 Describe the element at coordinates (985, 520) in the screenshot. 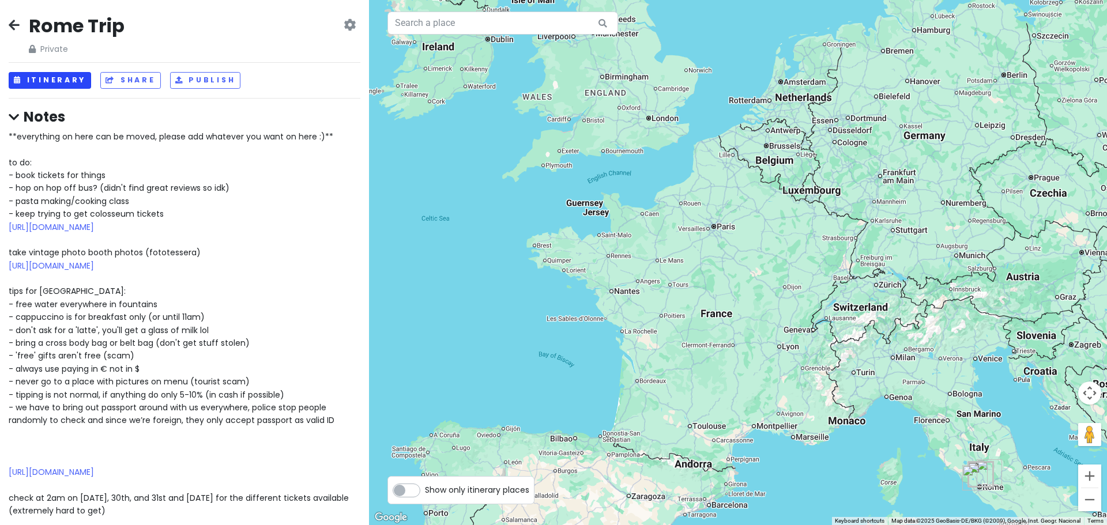

I see `span: Map data ©2025 GeoBasis-DE/BKG (©2009), Google, Inst. Geogr. Nacional` at that location.